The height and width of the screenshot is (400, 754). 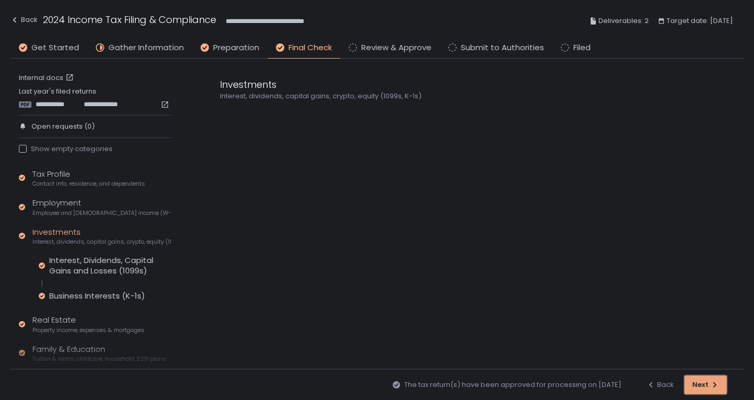 I want to click on div: Tax Profile, so click(x=88, y=179).